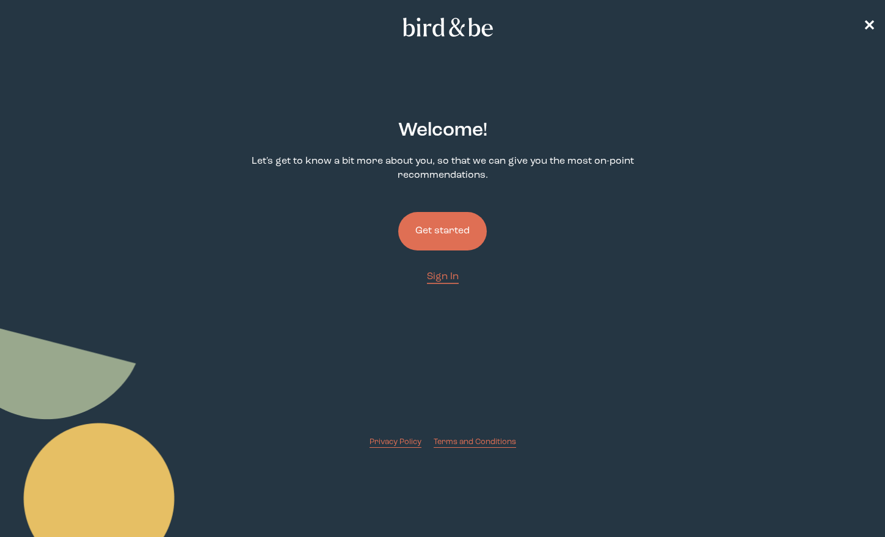 The width and height of the screenshot is (885, 537). I want to click on a: Sign In, so click(443, 277).